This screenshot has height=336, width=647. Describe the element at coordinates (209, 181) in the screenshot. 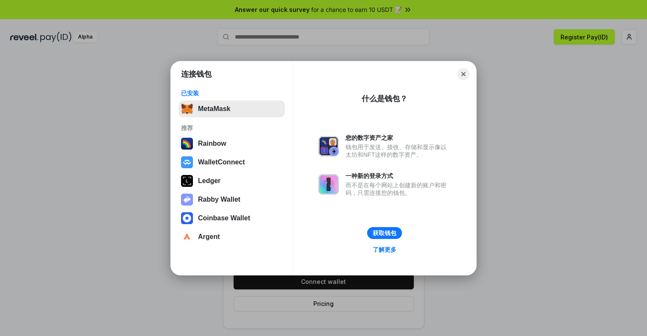

I see `div: Ledger` at that location.